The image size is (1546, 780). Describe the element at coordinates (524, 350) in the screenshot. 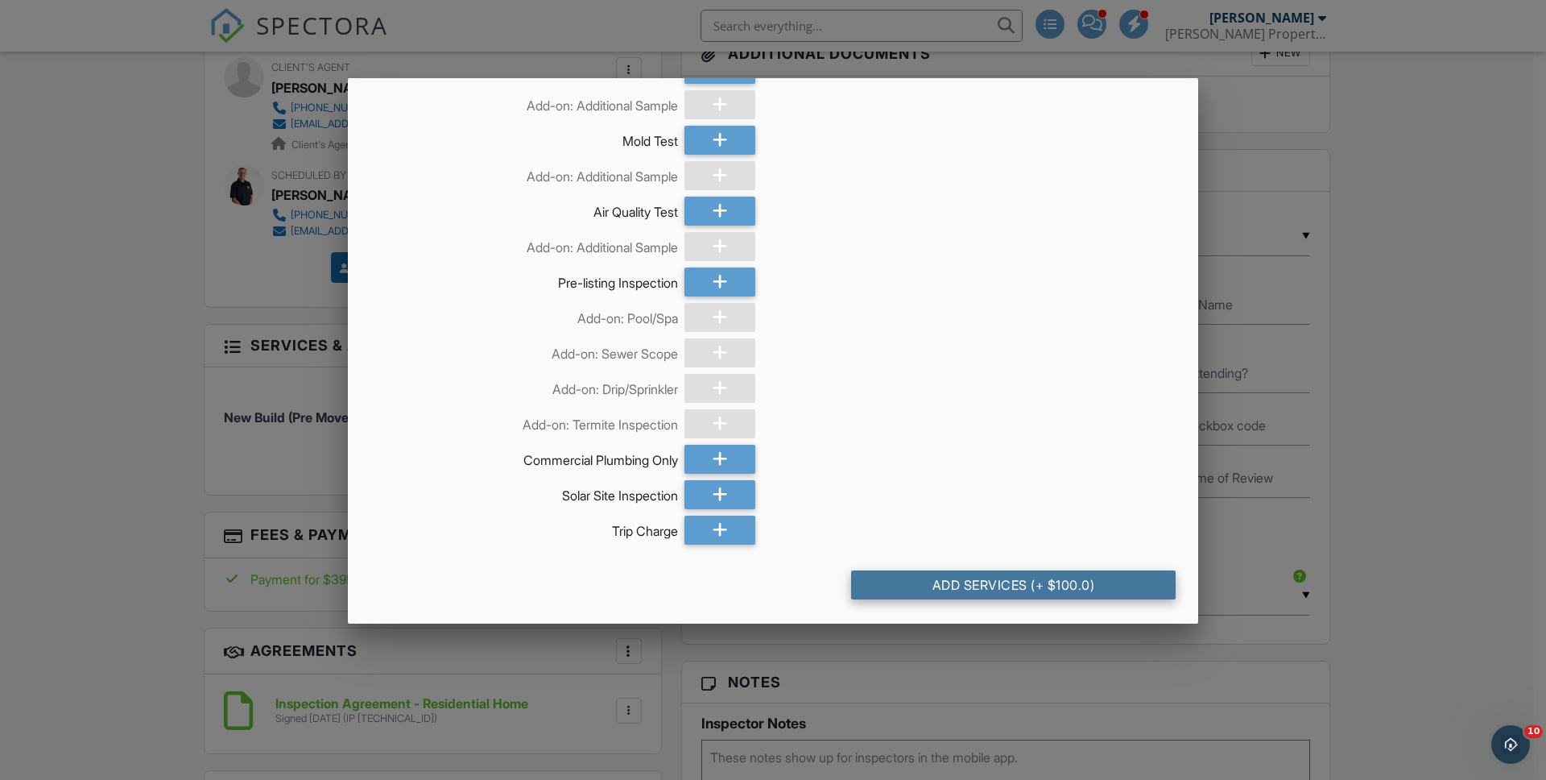

I see `div: Add-on: Sewer Scope` at that location.